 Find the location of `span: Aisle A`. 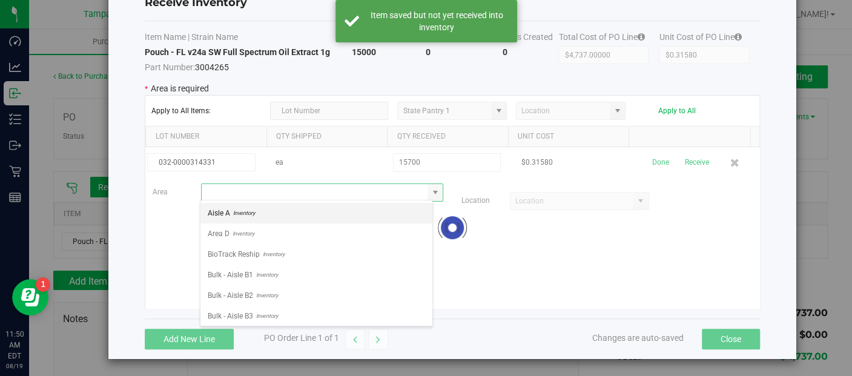

span: Aisle A is located at coordinates (219, 213).